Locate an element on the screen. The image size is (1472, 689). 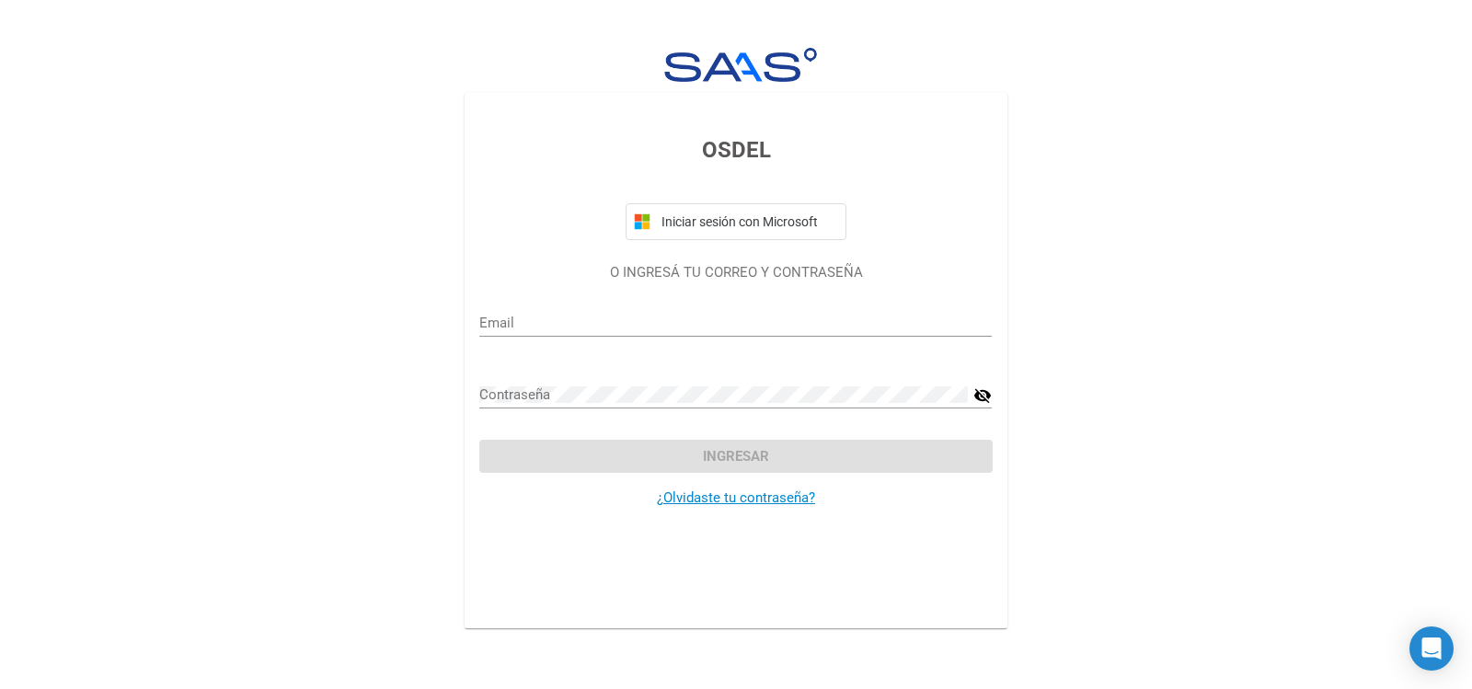
h3: OSDEL is located at coordinates (735, 150).